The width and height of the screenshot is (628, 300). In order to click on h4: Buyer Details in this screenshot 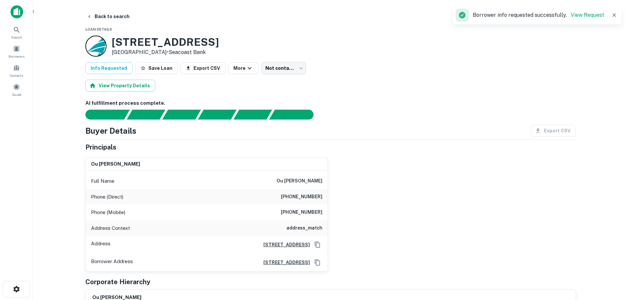, I will do `click(111, 131)`.